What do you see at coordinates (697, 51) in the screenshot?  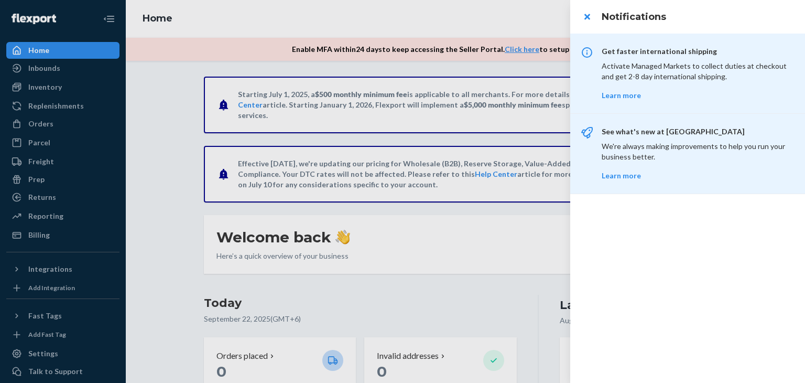 I see `p: Get faster international shipping` at bounding box center [697, 51].